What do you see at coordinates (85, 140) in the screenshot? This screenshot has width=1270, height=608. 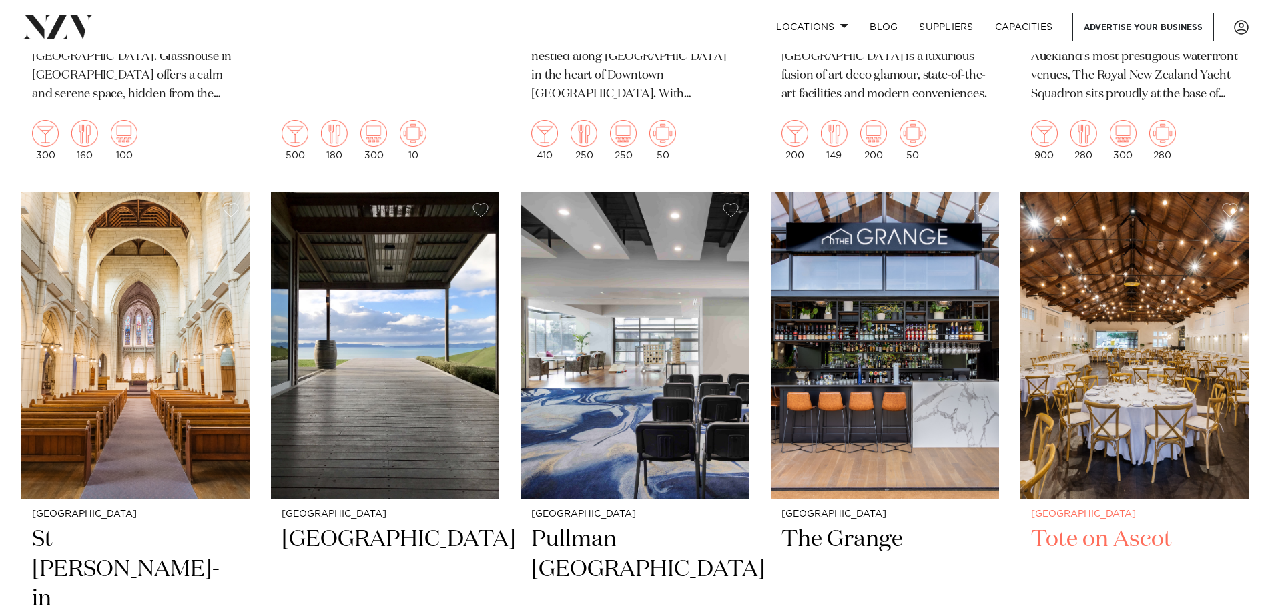 I see `div: 160` at bounding box center [85, 140].